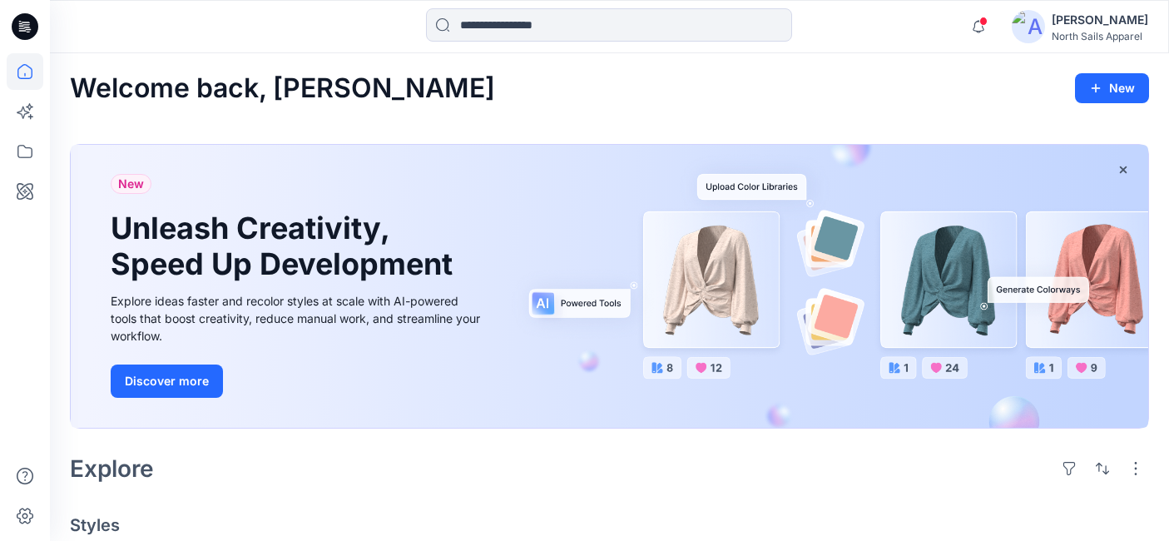  Describe the element at coordinates (609, 525) in the screenshot. I see `h4: Styles` at that location.